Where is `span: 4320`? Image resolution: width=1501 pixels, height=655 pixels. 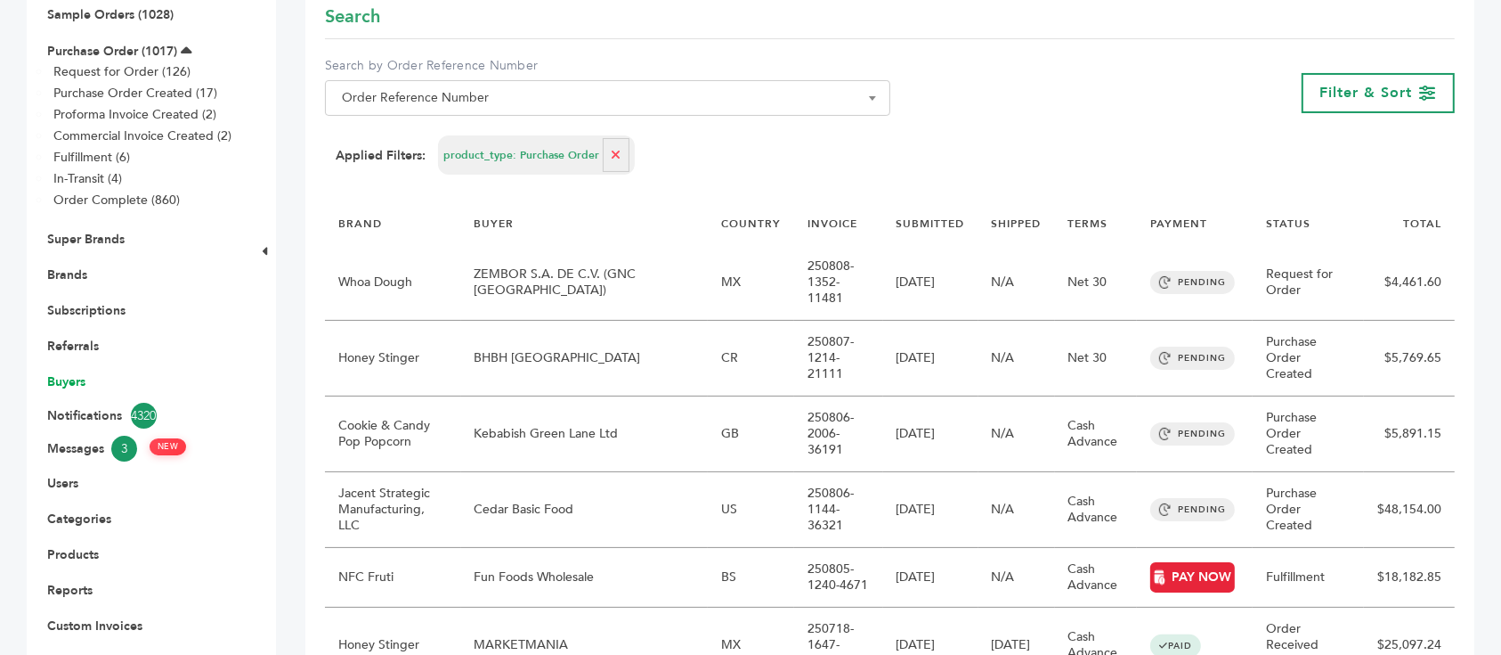 span: 4320 is located at coordinates (143, 415).